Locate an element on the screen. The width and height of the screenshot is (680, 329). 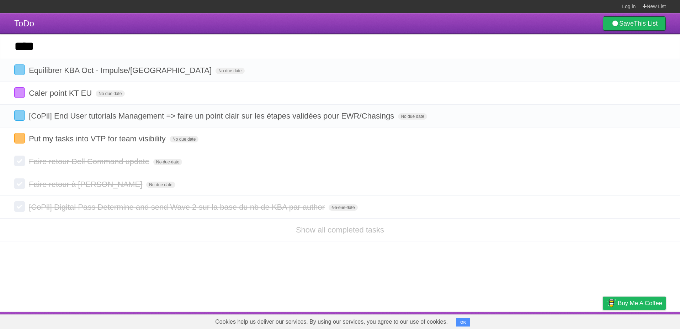
a: Buy me a coffee is located at coordinates (634, 303).